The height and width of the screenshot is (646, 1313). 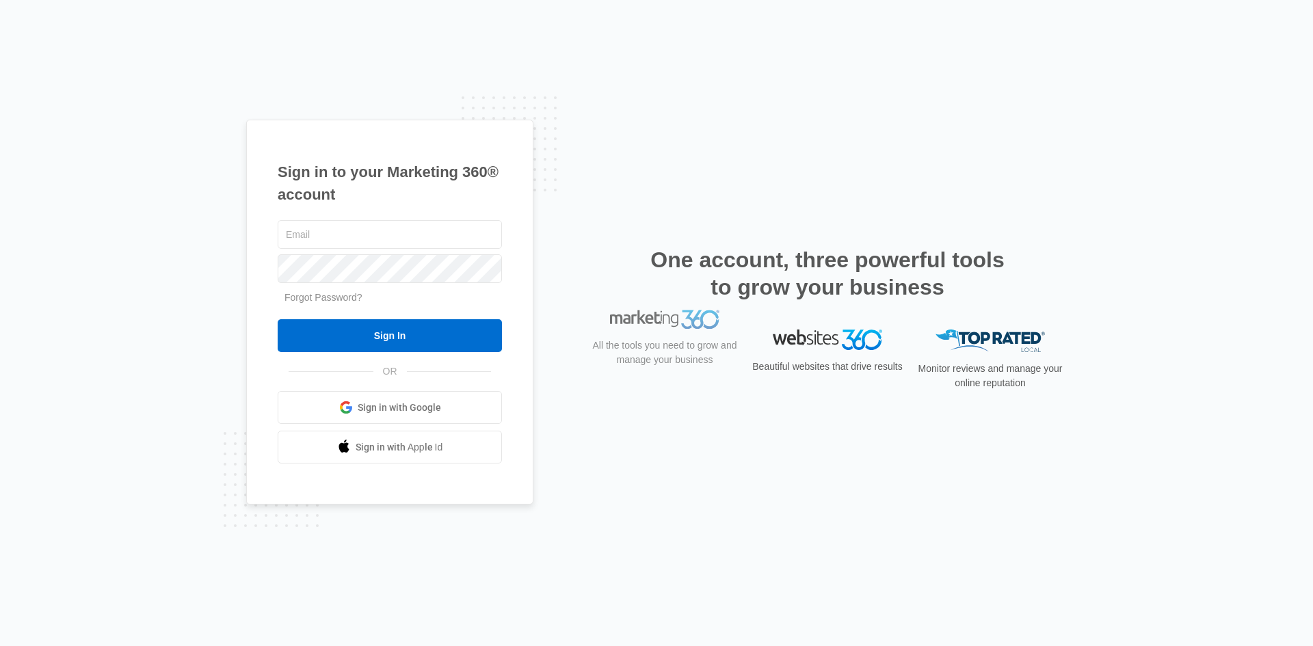 I want to click on a: Sign in with Apple Id, so click(x=390, y=447).